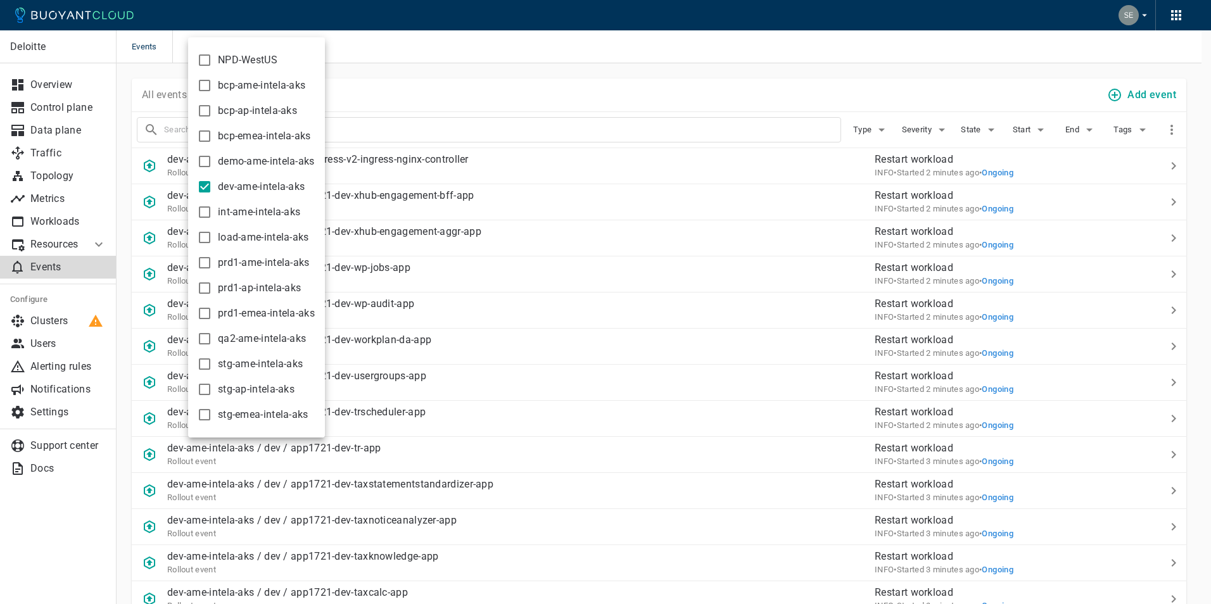  Describe the element at coordinates (262, 86) in the screenshot. I see `span: bcp-ame-intela-aks` at that location.